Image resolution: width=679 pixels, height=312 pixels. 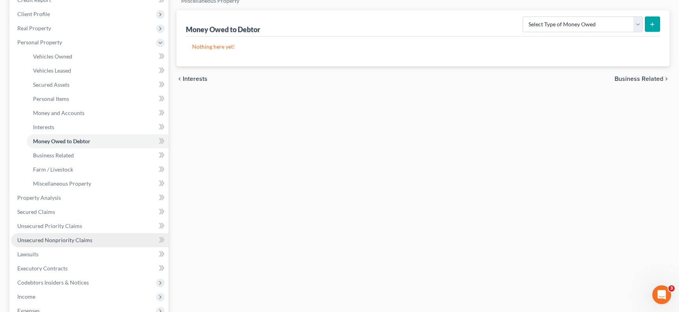 I want to click on span: Vehicles Owned, so click(x=53, y=56).